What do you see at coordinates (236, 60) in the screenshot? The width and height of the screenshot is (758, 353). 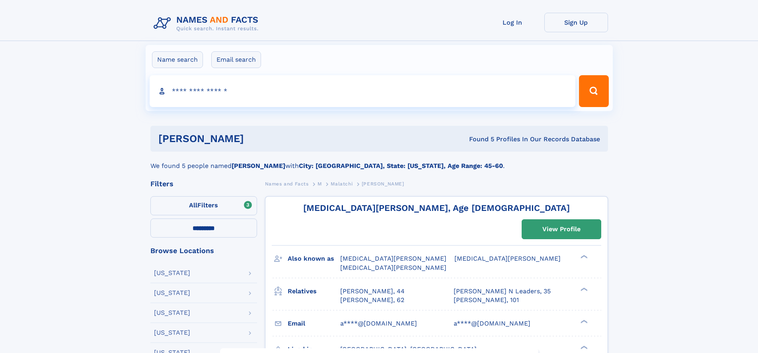 I see `label: Email search` at bounding box center [236, 60].